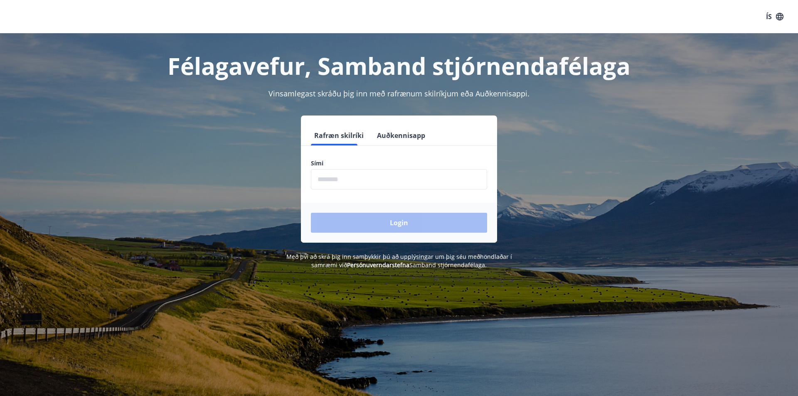 This screenshot has height=396, width=798. Describe the element at coordinates (339, 136) in the screenshot. I see `button: Rafræn skilríki` at that location.